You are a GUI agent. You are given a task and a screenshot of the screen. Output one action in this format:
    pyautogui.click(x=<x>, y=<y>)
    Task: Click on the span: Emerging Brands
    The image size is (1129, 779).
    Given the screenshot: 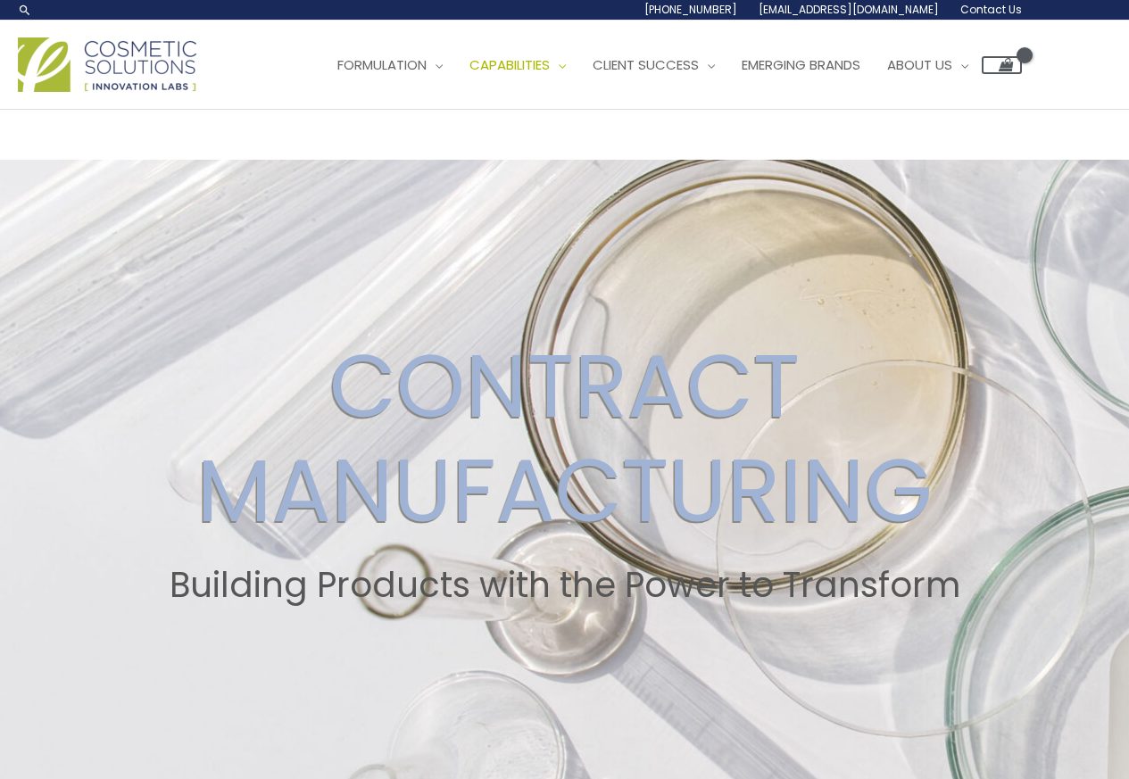 What is the action you would take?
    pyautogui.click(x=800, y=64)
    